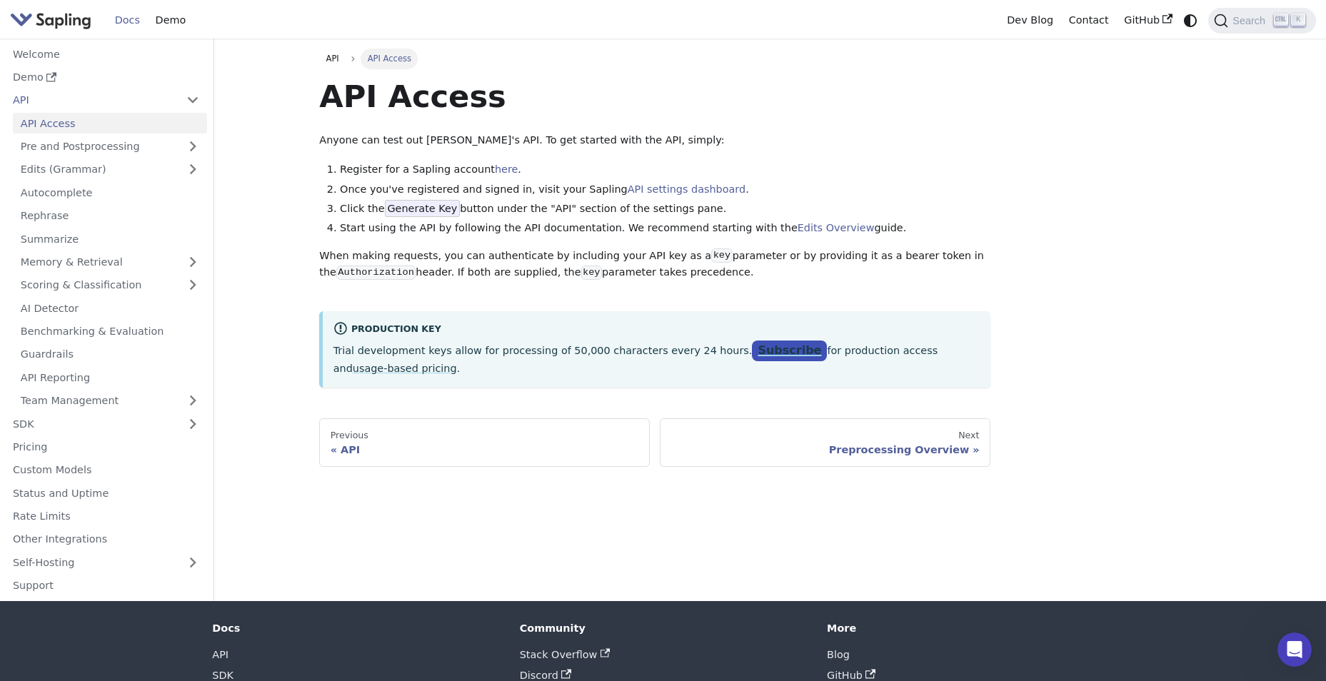  What do you see at coordinates (110, 146) in the screenshot?
I see `a: Pre and Postprocessing` at bounding box center [110, 146].